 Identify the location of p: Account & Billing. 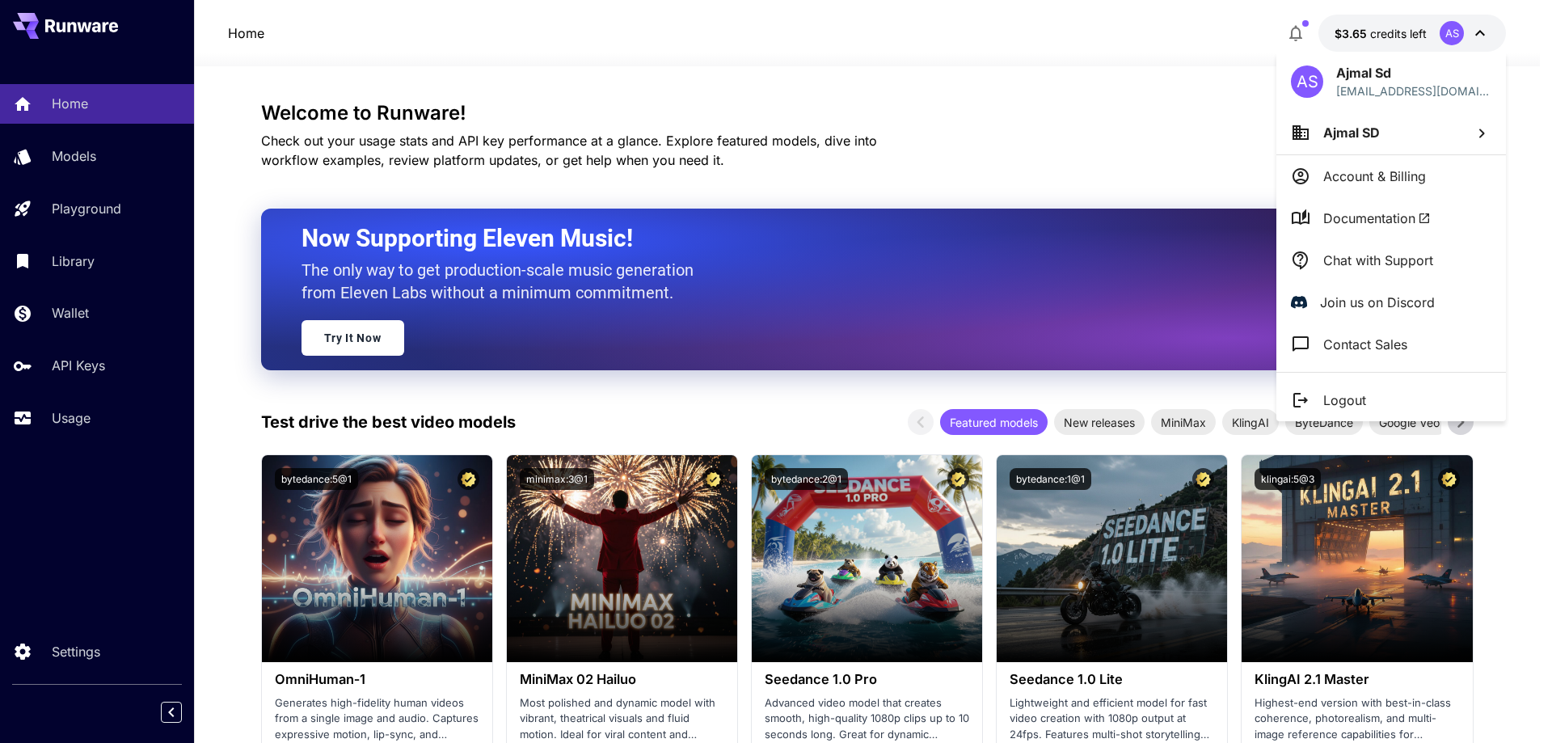
(1375, 176).